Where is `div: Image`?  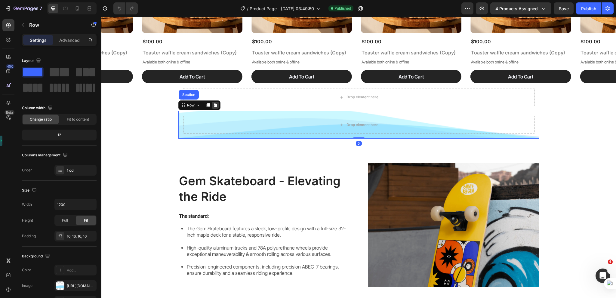 div: Image is located at coordinates (27, 286).